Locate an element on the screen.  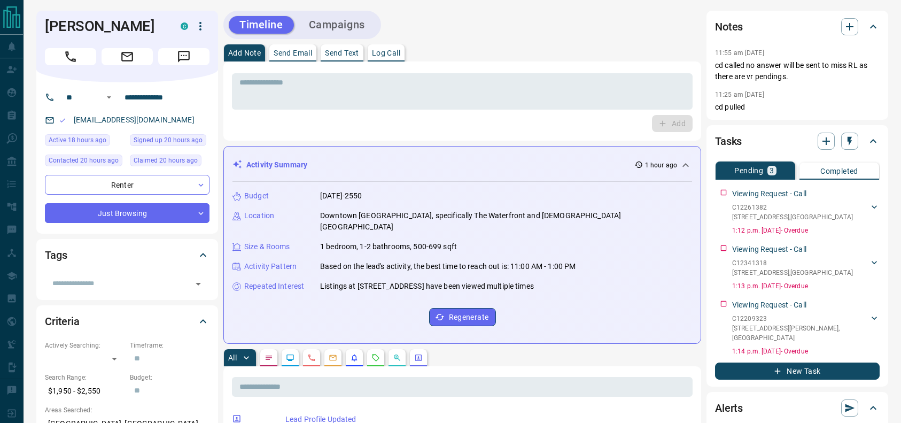
p: Based on the lead's activity, the best time to reach out is: 11:00 AM - 1:00 PM is located at coordinates (448, 266).